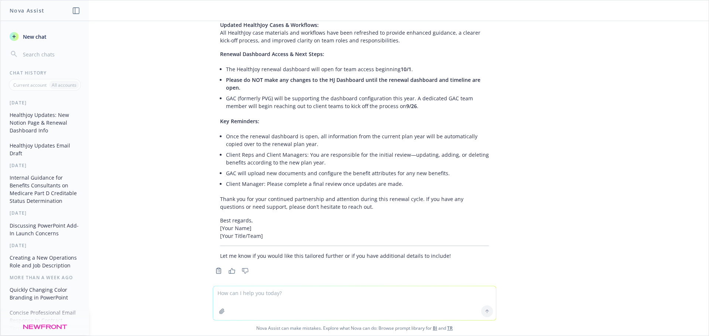  I want to click on a: TR, so click(450, 328).